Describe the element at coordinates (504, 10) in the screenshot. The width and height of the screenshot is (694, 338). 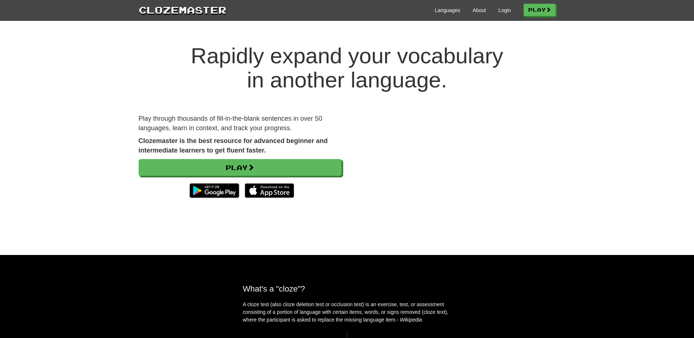
I see `a: Login` at that location.